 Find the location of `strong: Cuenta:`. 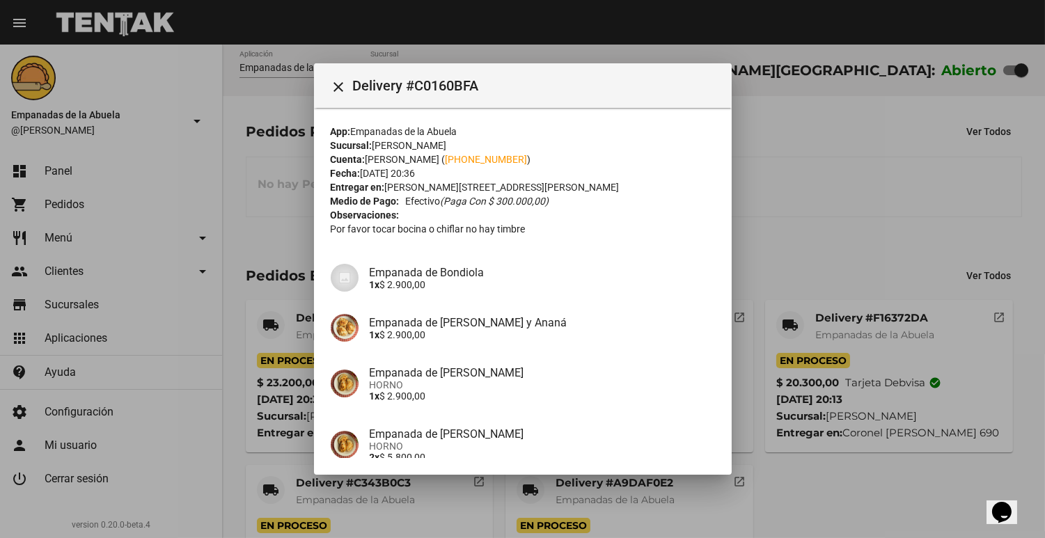

strong: Cuenta: is located at coordinates (348, 159).